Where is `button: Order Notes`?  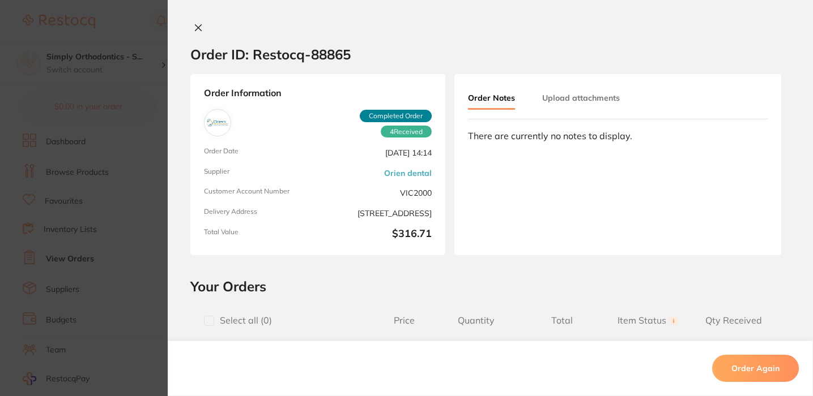
button: Order Notes is located at coordinates (491, 99).